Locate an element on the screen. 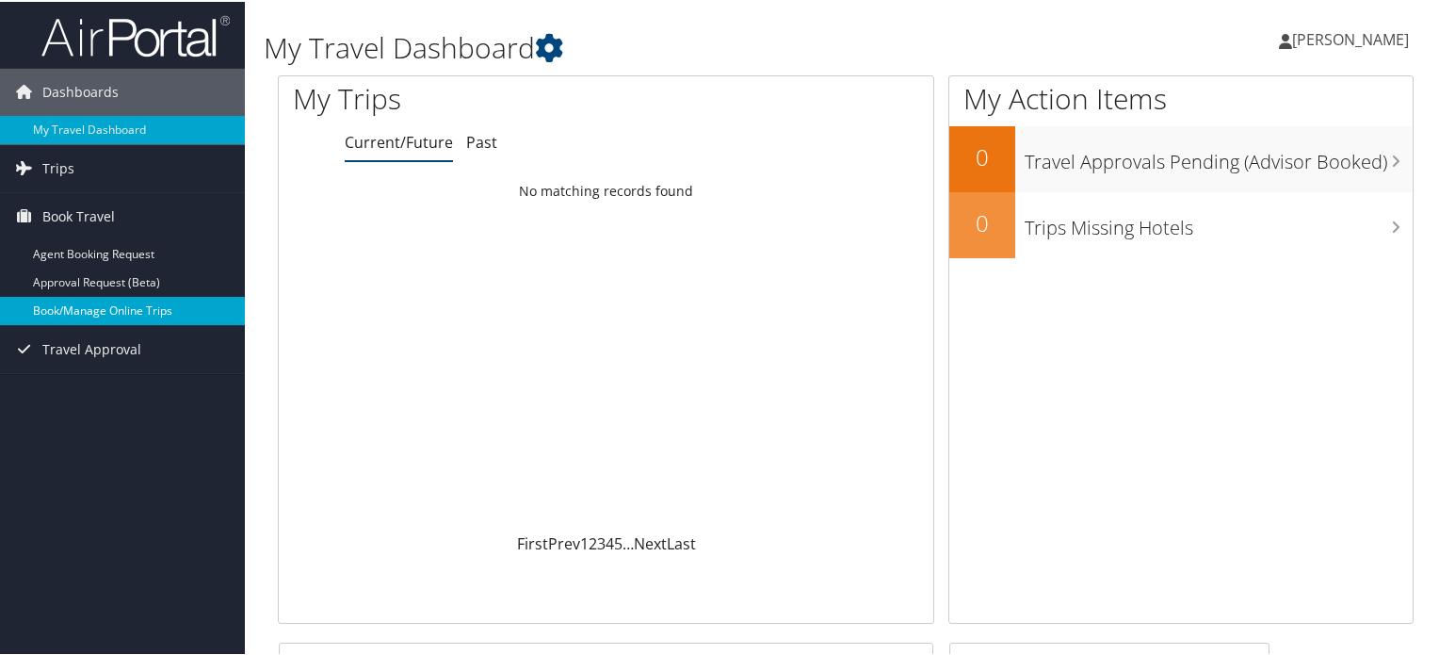 The width and height of the screenshot is (1439, 655). span: Book Travel is located at coordinates (78, 215).